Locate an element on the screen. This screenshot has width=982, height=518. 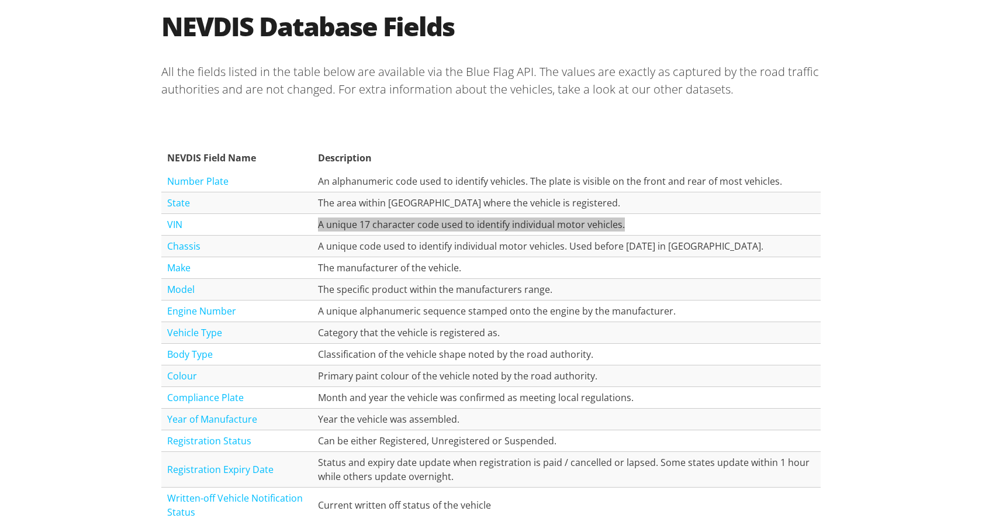
td: A unique alphanumeric sequence stamped onto the engine by the manufacturer. is located at coordinates (566, 311).